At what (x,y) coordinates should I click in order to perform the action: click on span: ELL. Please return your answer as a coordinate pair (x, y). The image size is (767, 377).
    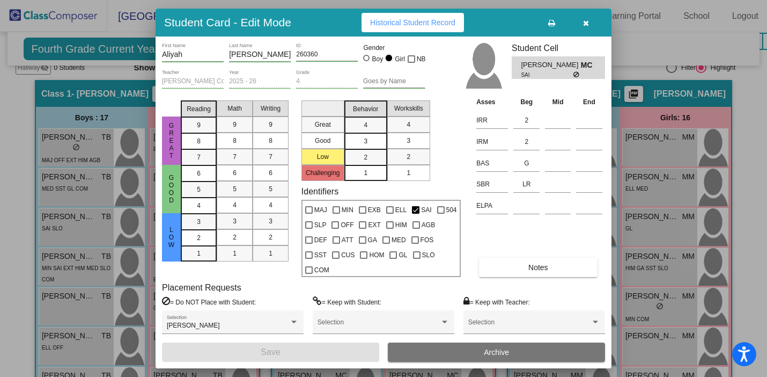
    Looking at the image, I should click on (401, 210).